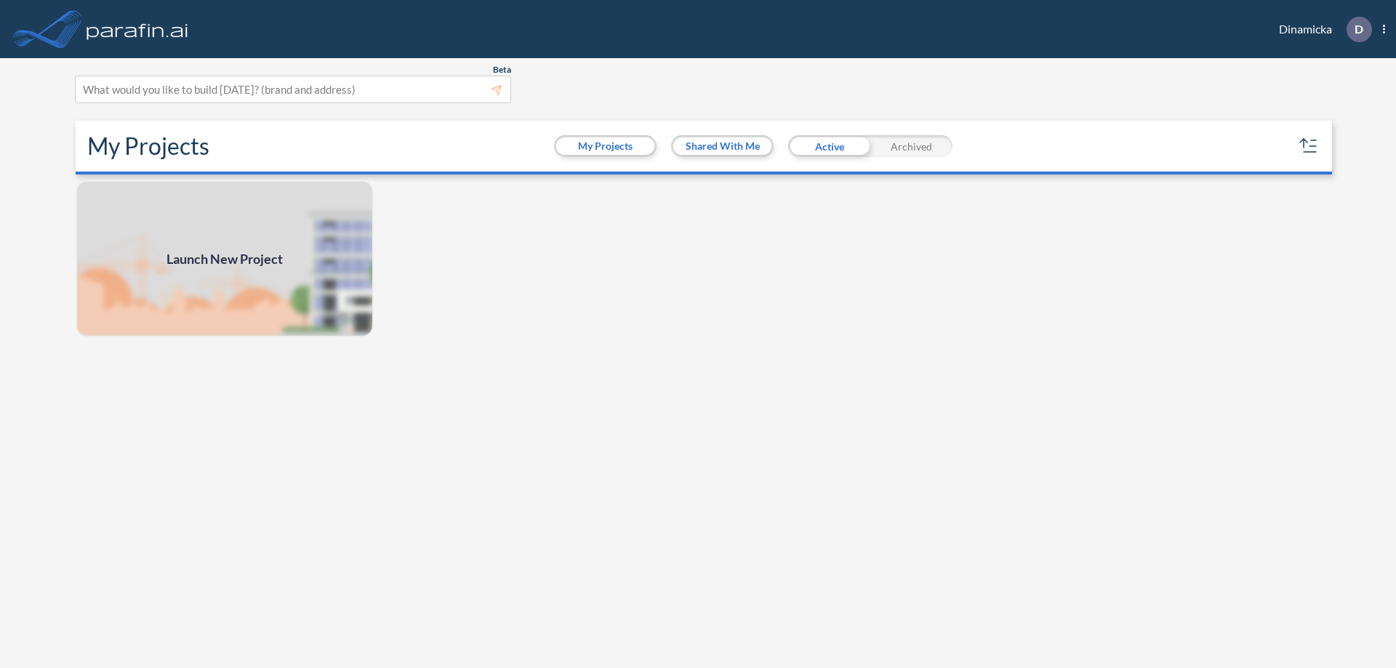 The width and height of the screenshot is (1396, 668). I want to click on h2: My Projects, so click(148, 146).